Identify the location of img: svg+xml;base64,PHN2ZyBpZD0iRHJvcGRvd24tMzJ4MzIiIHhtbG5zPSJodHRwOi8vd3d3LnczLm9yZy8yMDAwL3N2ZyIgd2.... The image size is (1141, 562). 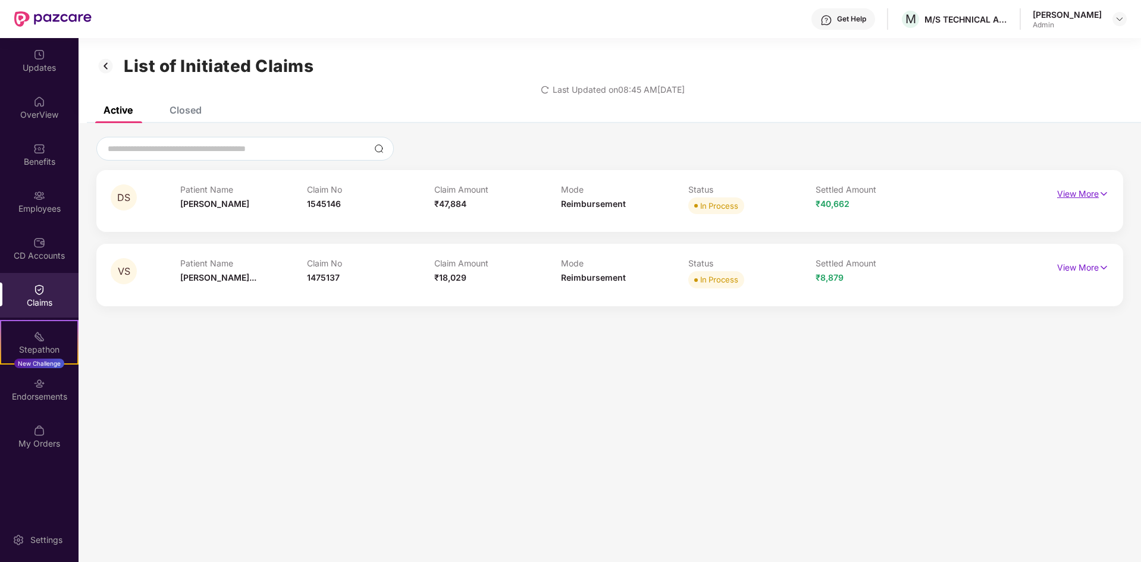
(1119, 19).